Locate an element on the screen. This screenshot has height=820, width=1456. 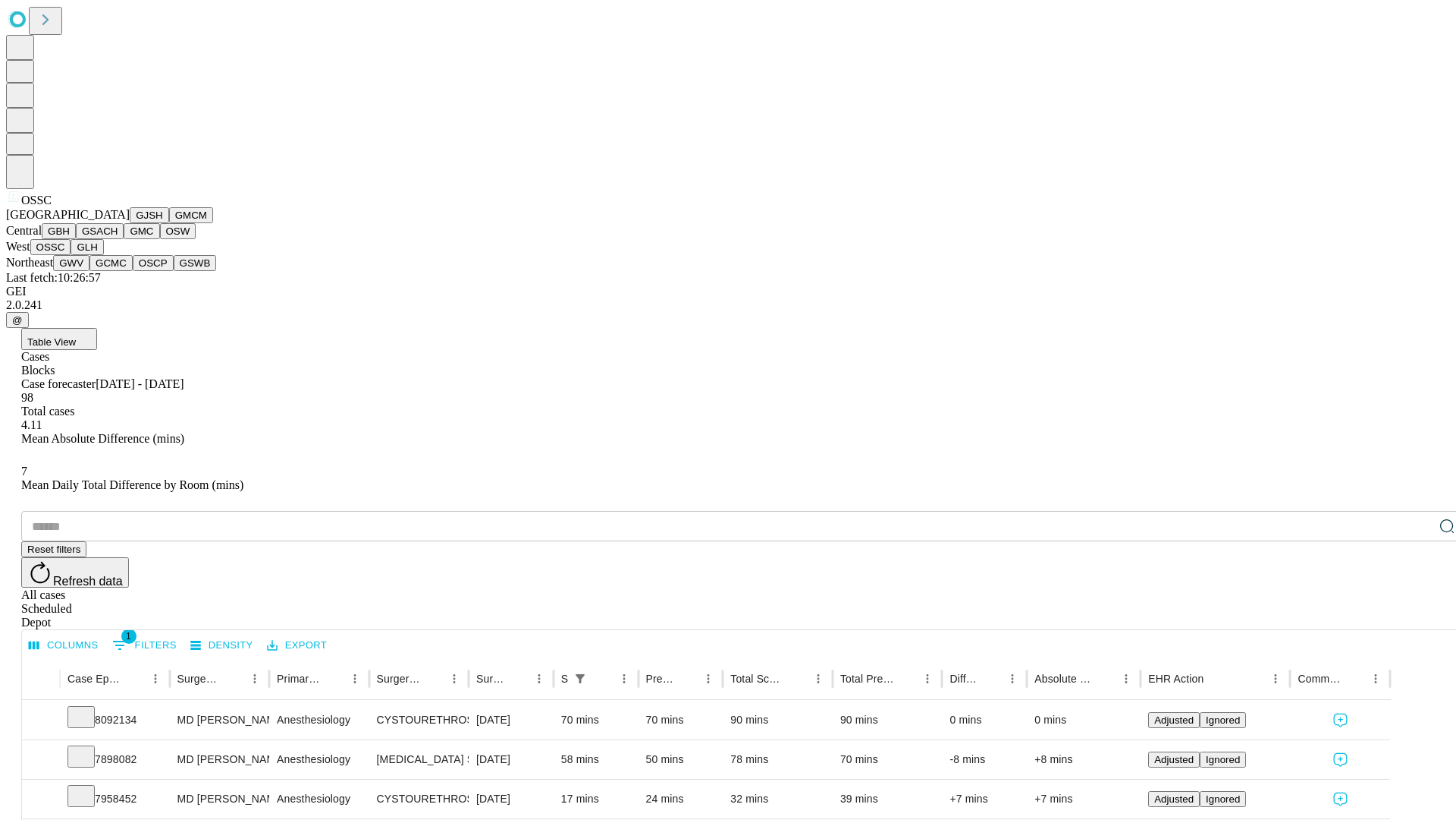
div: 24 mins is located at coordinates (681, 798).